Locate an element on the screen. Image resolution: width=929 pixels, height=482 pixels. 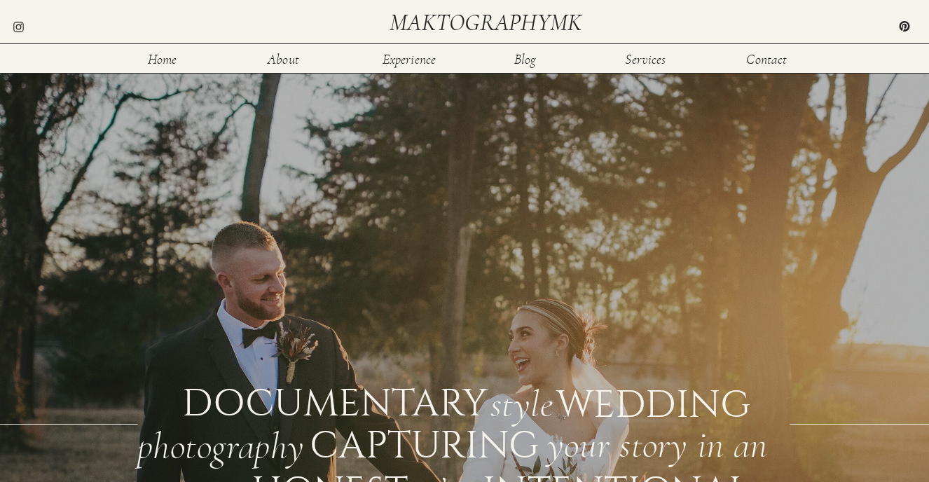
a: Blog is located at coordinates (525, 58).